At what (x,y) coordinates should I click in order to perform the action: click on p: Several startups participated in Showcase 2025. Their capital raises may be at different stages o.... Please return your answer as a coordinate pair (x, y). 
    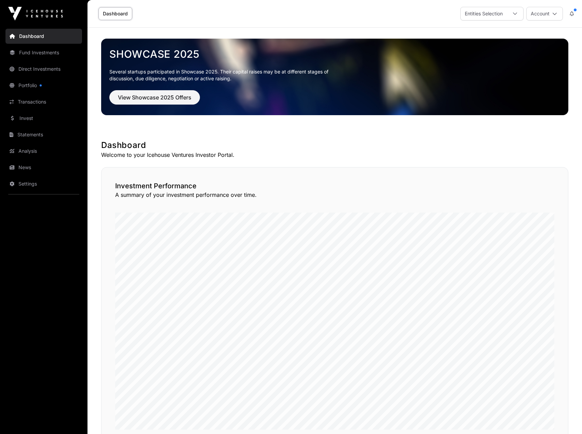
    Looking at the image, I should click on (224, 75).